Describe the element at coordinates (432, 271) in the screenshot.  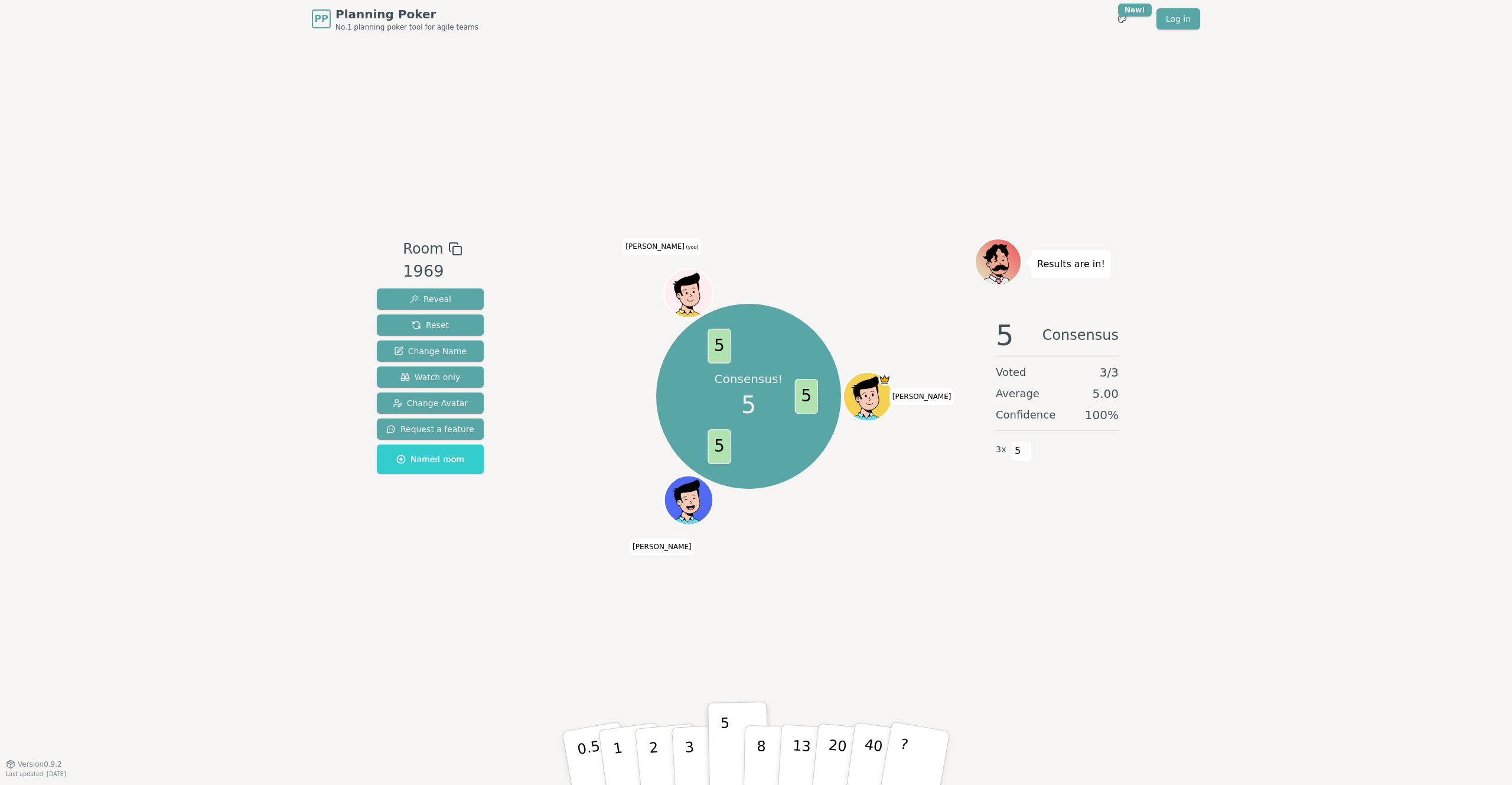
I see `div: 1969` at that location.